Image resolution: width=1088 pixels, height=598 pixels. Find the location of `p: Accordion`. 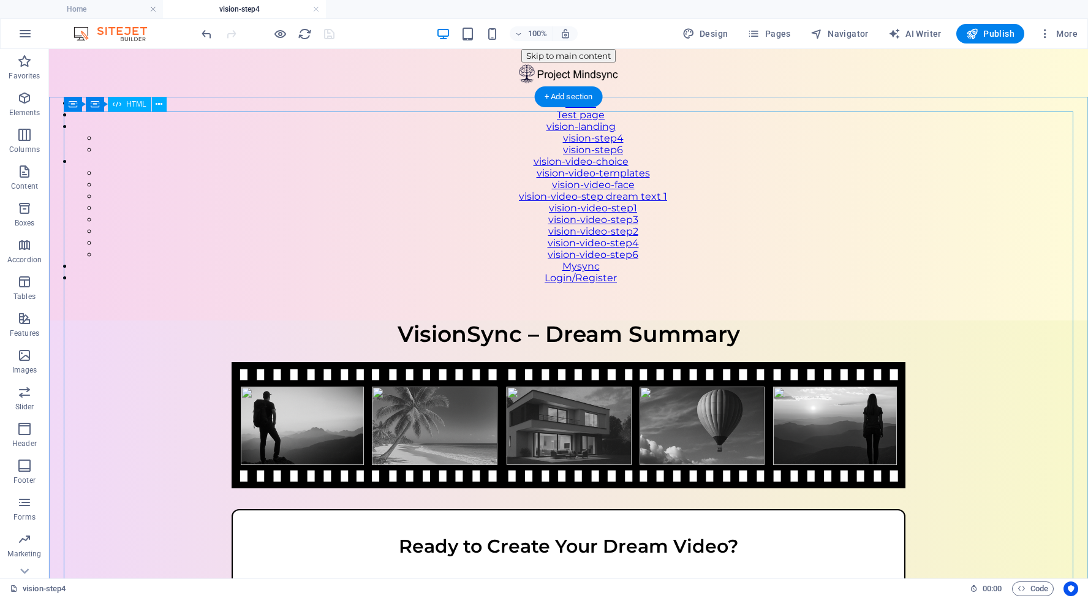

p: Accordion is located at coordinates (25, 260).